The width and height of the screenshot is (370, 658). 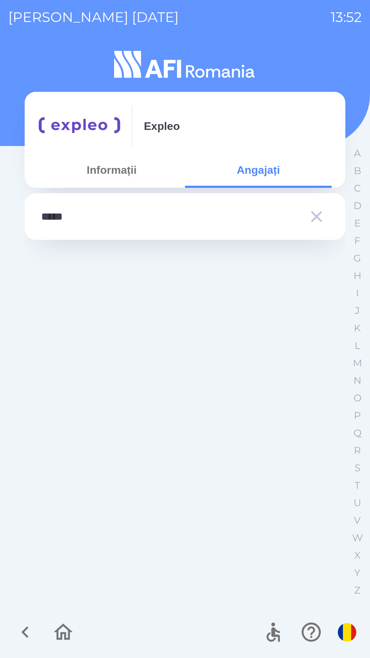 I want to click on button: Angajați, so click(x=258, y=170).